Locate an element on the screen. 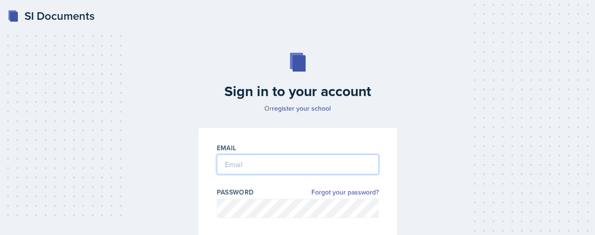 This screenshot has width=595, height=235. label: Email is located at coordinates (227, 148).